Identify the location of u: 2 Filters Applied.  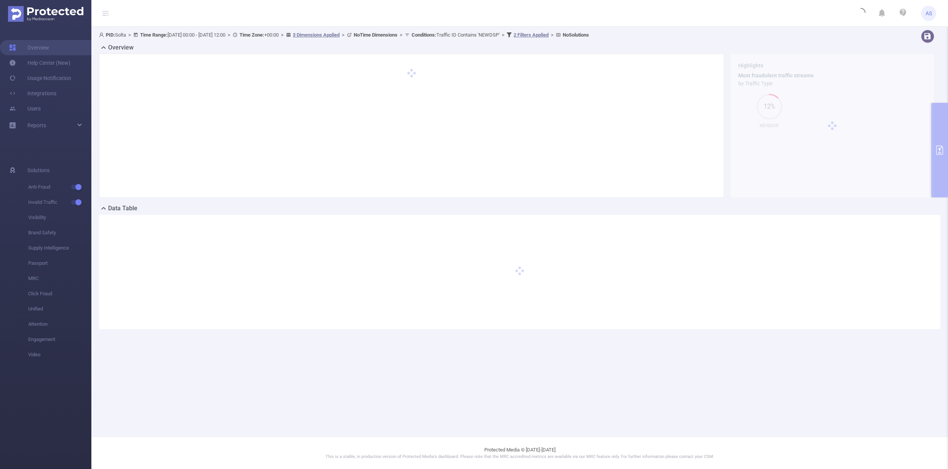
(531, 35).